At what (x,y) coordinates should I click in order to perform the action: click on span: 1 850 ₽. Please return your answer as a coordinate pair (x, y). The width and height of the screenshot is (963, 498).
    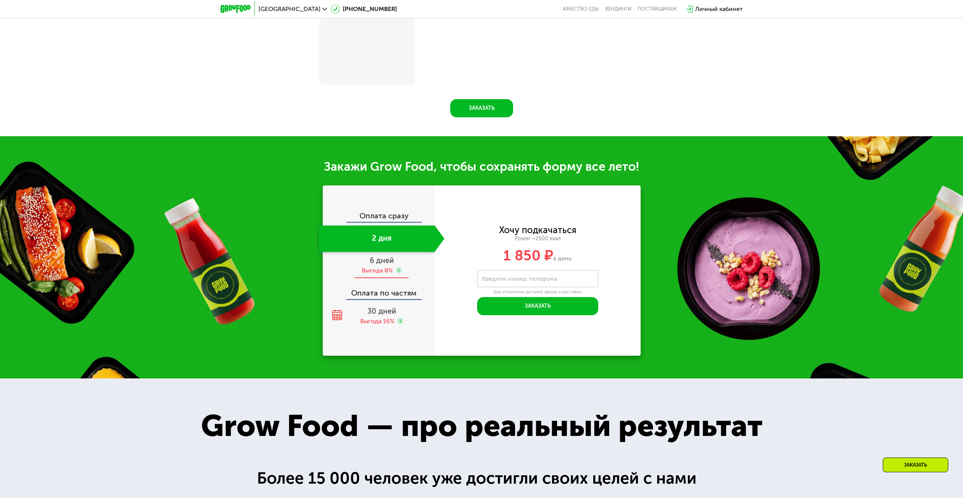
    Looking at the image, I should click on (528, 255).